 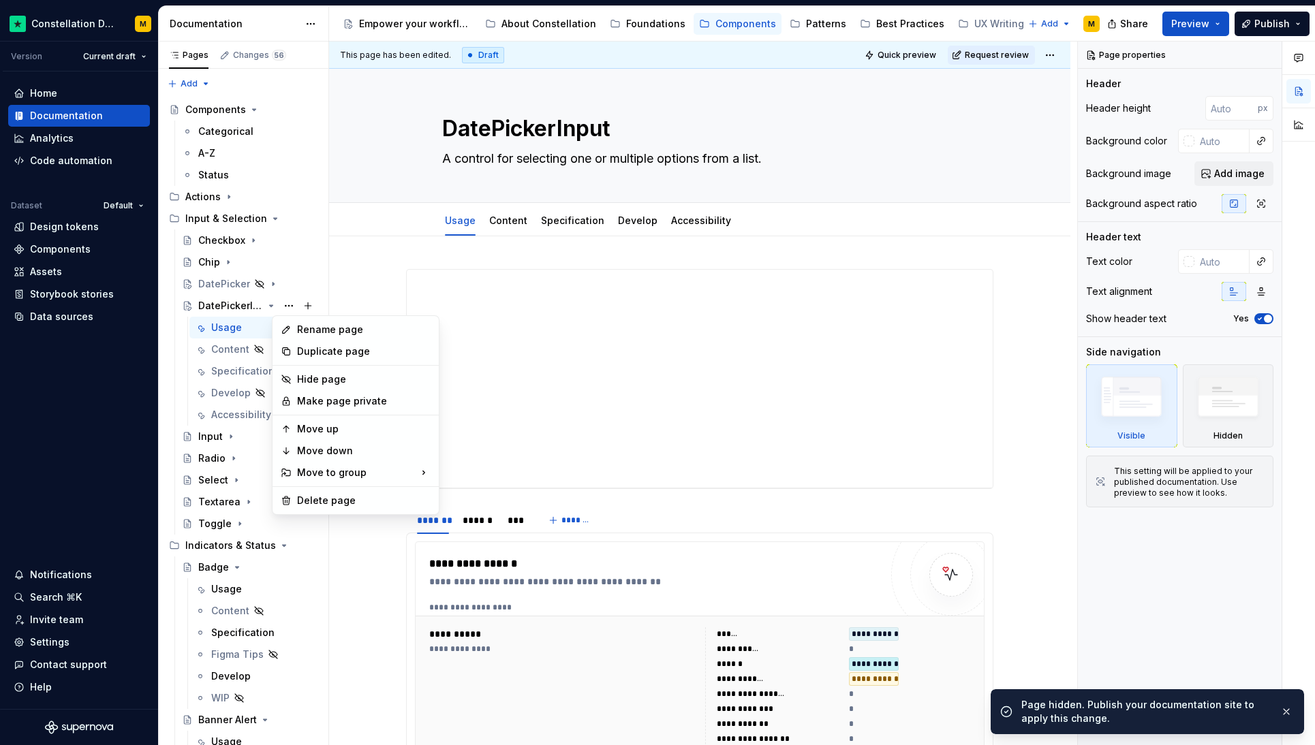 What do you see at coordinates (1145, 712) in the screenshot?
I see `div: Page hidden. Publish your documentation site to apply this change.` at bounding box center [1145, 712].